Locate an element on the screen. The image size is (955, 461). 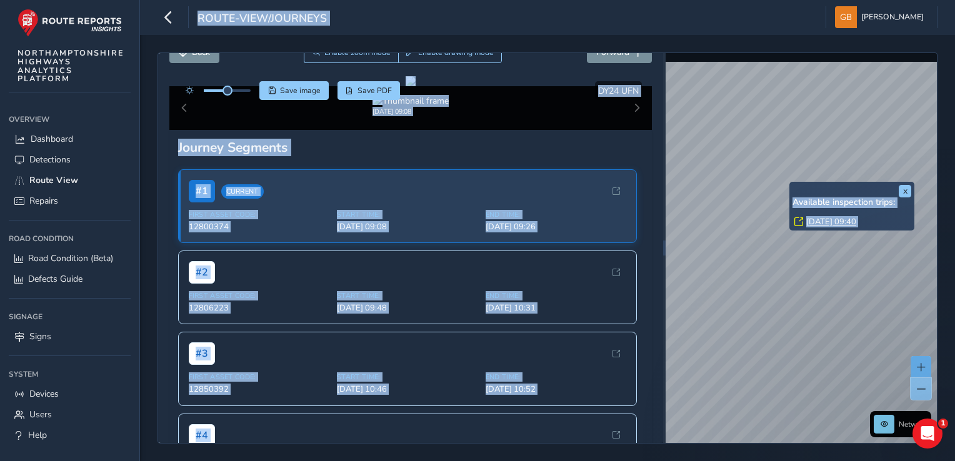
h6: Available inspection trips: is located at coordinates (852, 203).